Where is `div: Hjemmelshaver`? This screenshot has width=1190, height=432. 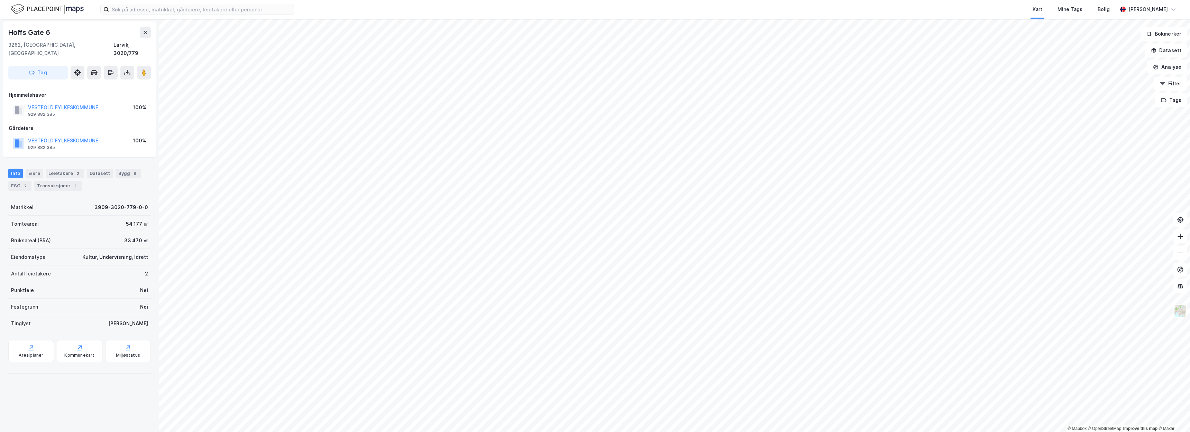
div: Hjemmelshaver is located at coordinates (80, 95).